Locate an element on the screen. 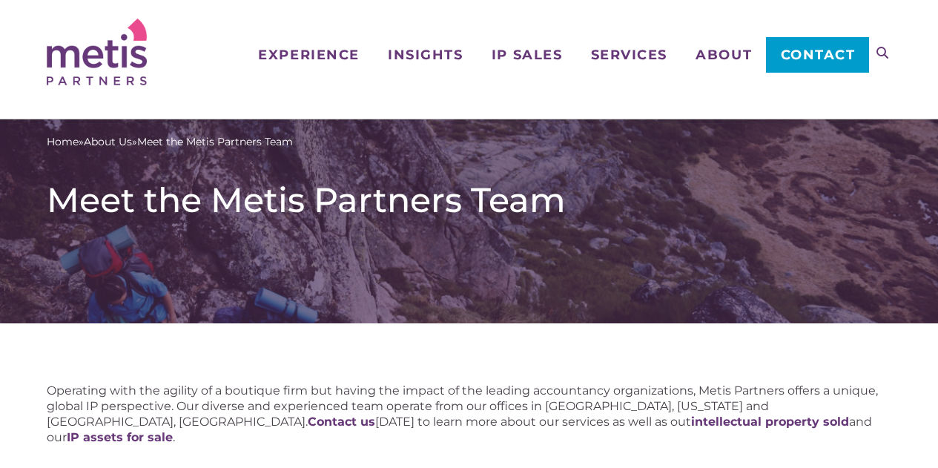  a: Contact us is located at coordinates (341, 421).